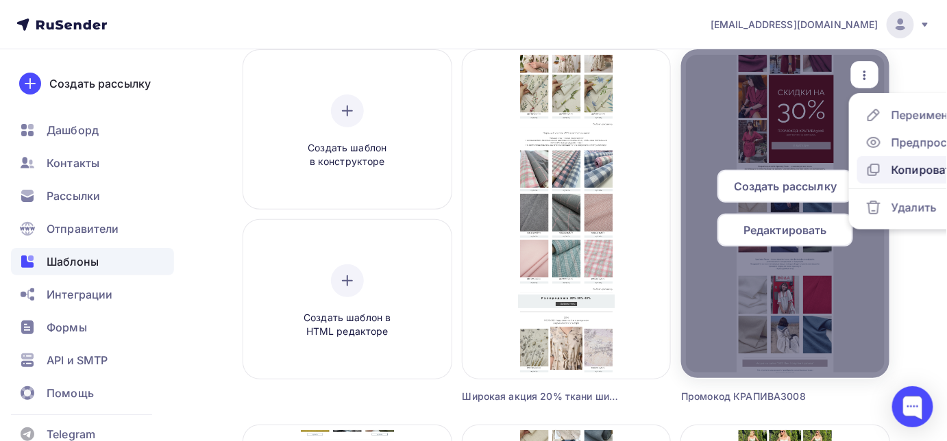 The image size is (947, 441). Describe the element at coordinates (347, 325) in the screenshot. I see `span: Создать шаблон в HTML редакторе` at that location.